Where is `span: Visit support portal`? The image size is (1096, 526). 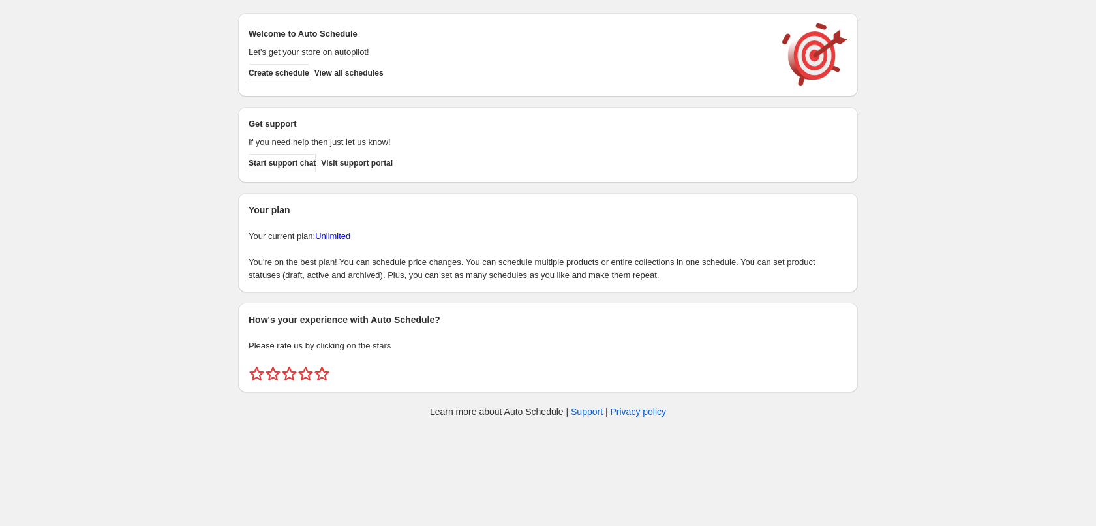 span: Visit support portal is located at coordinates (357, 163).